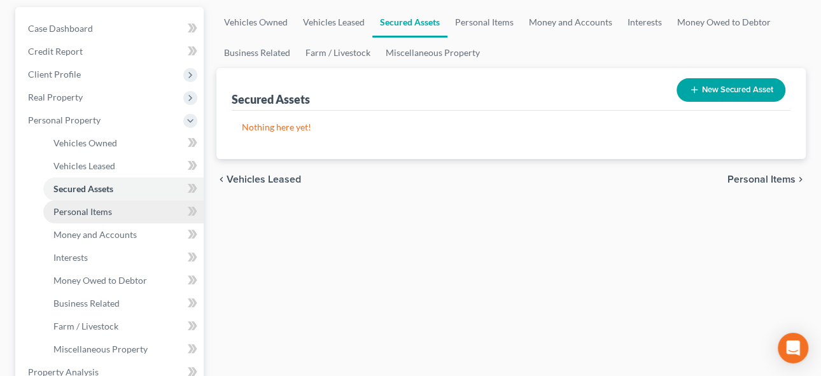  I want to click on span: Business Related, so click(87, 303).